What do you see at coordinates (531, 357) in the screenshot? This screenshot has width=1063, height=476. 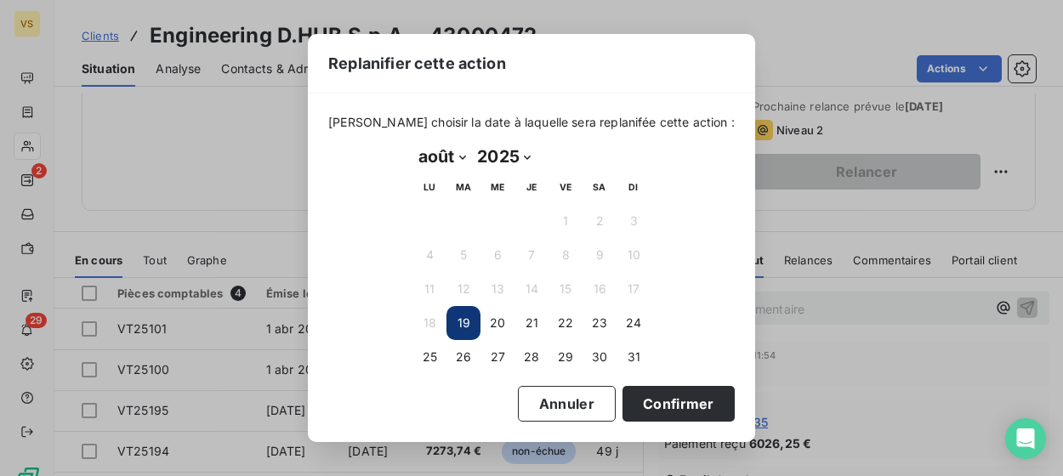 I see `button: 28` at bounding box center [531, 357].